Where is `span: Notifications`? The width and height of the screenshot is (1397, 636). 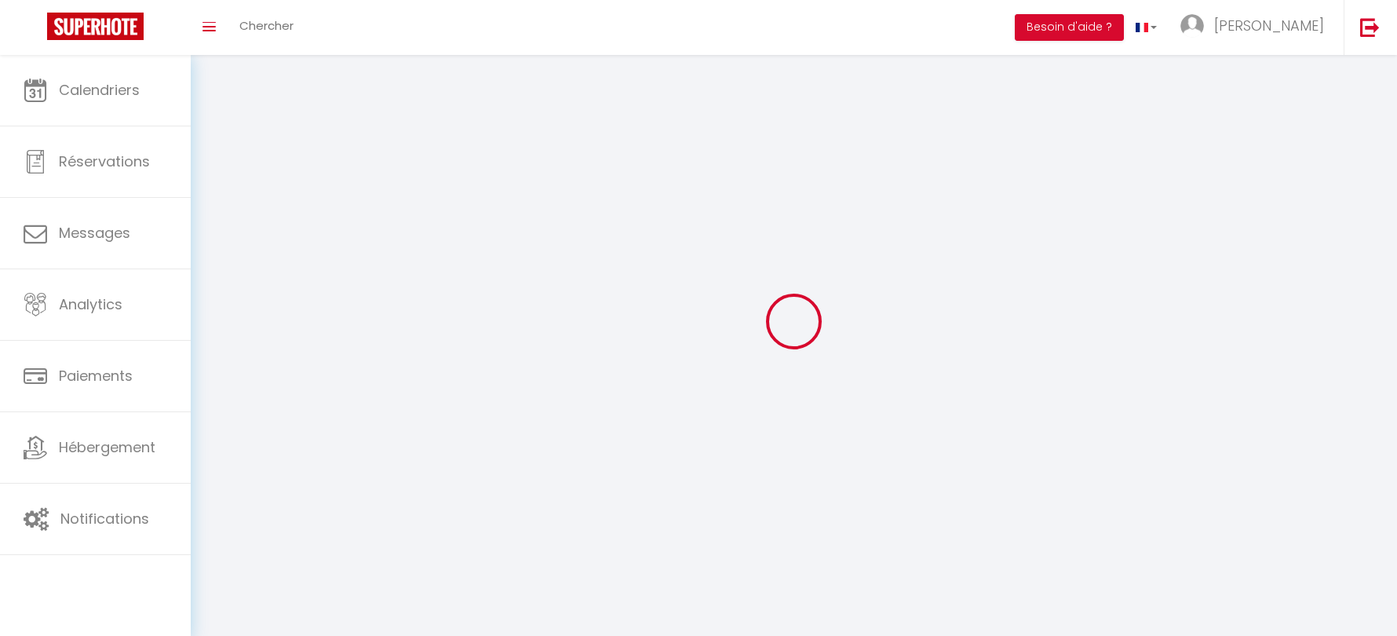
span: Notifications is located at coordinates (104, 518).